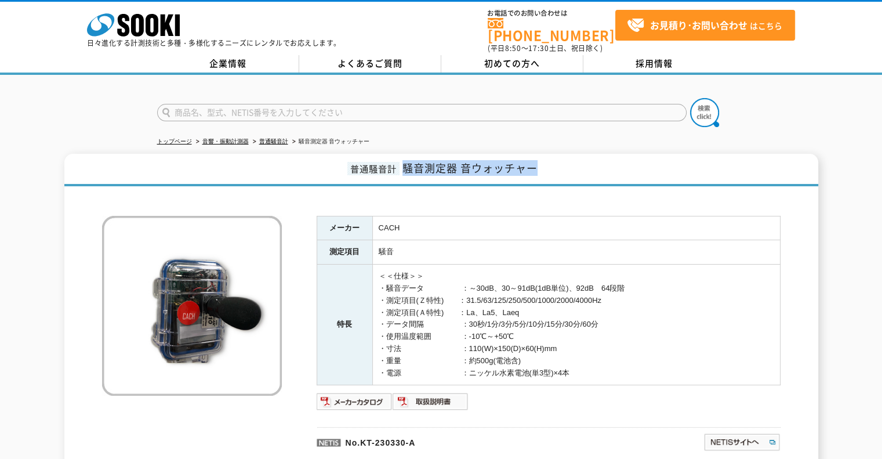 The width and height of the screenshot is (882, 459). I want to click on span: 普通騒音計, so click(373, 168).